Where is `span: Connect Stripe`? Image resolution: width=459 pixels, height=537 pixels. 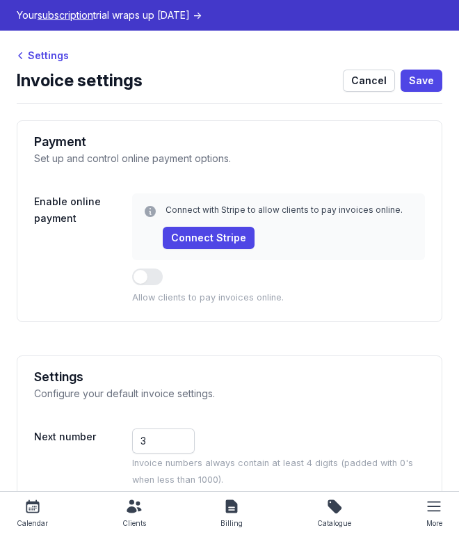 span: Connect Stripe is located at coordinates (209, 238).